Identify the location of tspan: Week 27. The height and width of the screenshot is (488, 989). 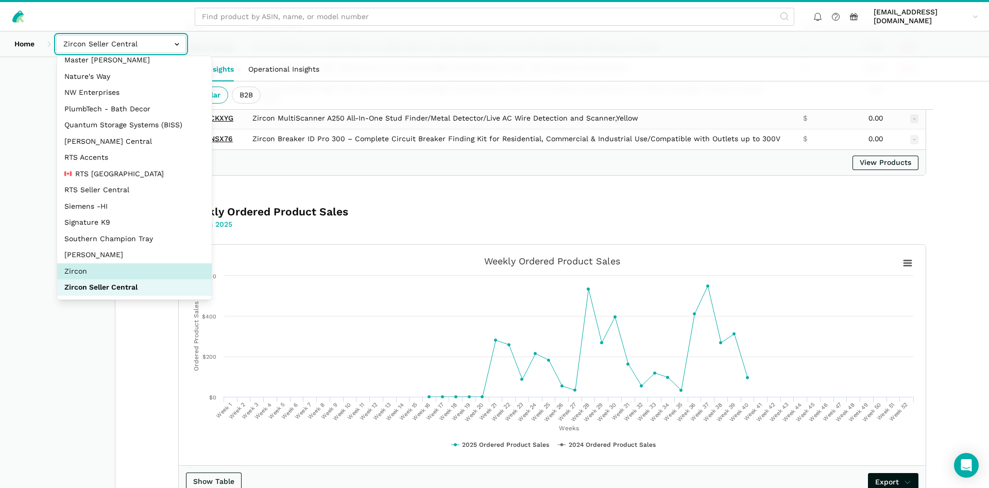
(567, 412).